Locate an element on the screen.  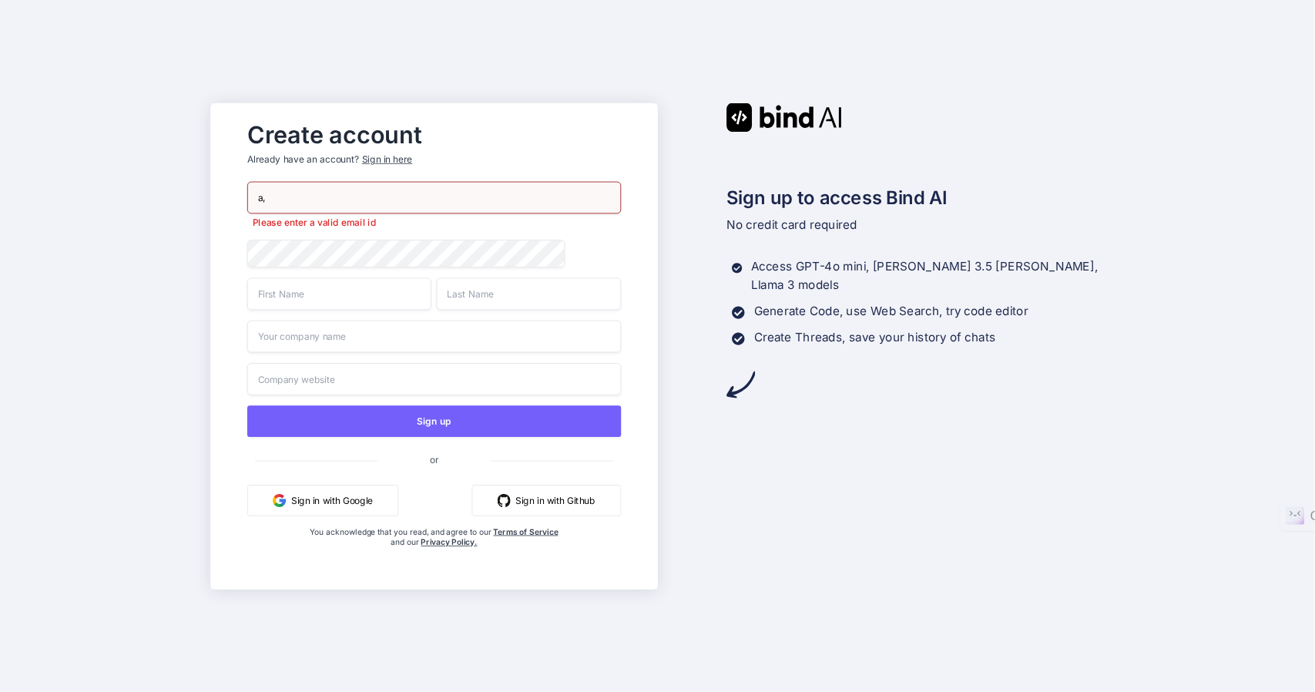
p: Create Threads, save your history of chats is located at coordinates (875, 337).